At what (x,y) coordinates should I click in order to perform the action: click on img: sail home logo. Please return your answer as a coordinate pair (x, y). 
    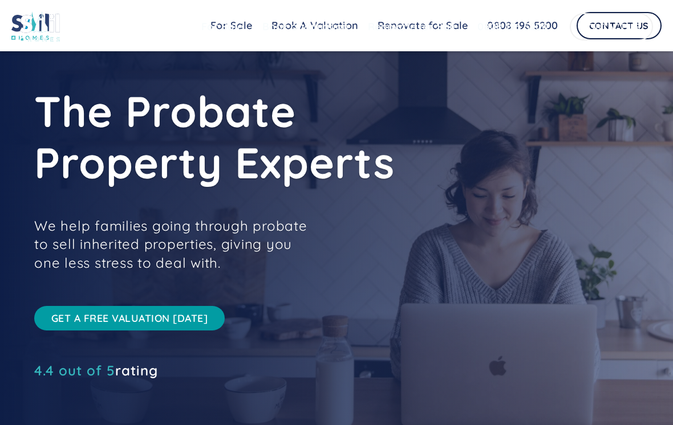
    Looking at the image, I should click on (40, 26).